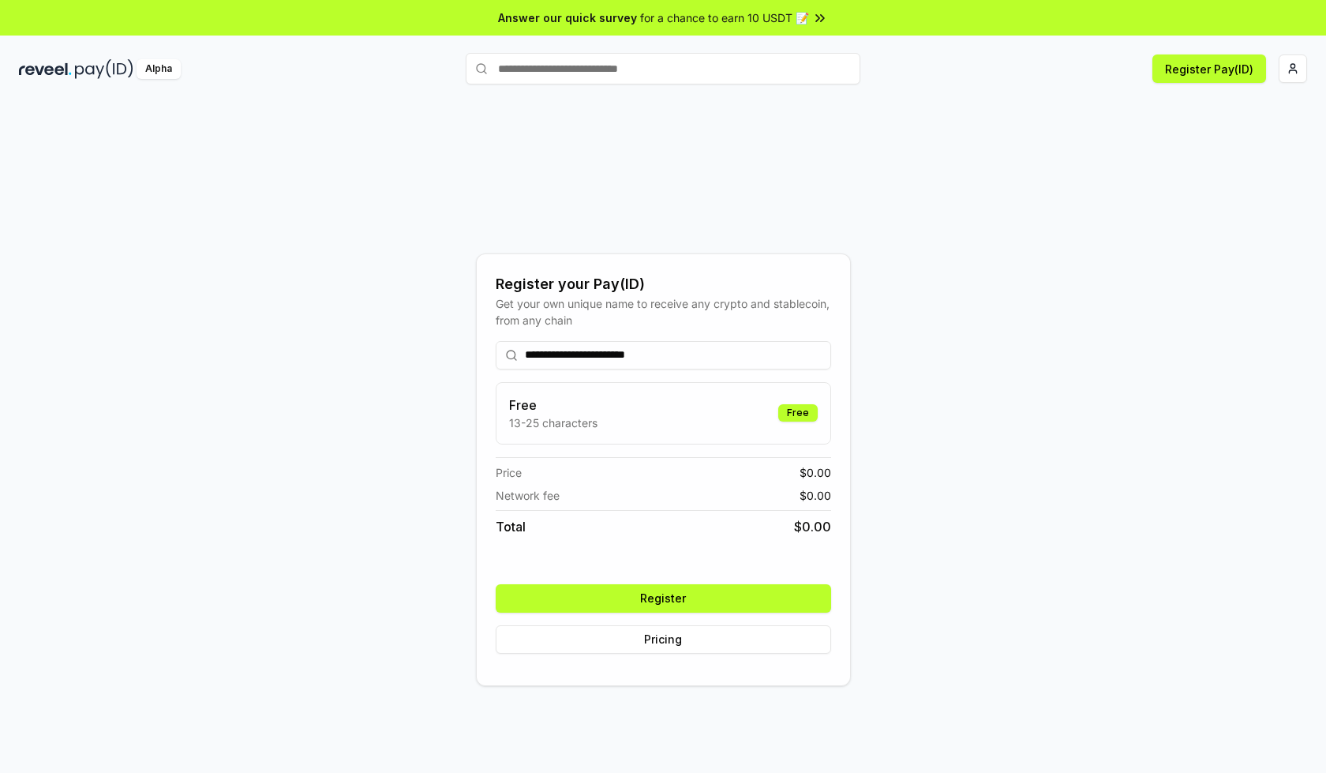  I want to click on span: Answer our quick survey, so click(568, 17).